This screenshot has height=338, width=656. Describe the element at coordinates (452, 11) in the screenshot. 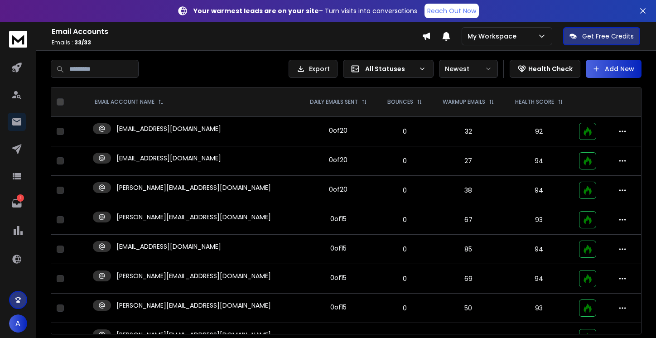

I see `p: Reach Out Now` at that location.